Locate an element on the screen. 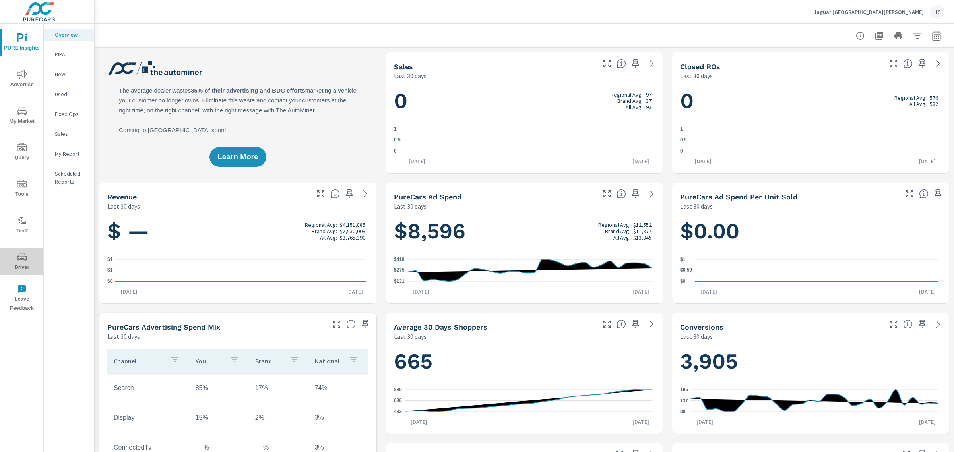 This screenshot has height=452, width=954. span: Number of Repair Orders Closed by the selected dealership group over the selected time range. [So... is located at coordinates (908, 64).